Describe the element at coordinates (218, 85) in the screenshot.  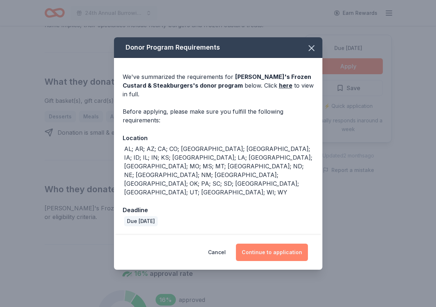
I see `div: We've summarized the requirements for below. Click to view in full.` at that location.